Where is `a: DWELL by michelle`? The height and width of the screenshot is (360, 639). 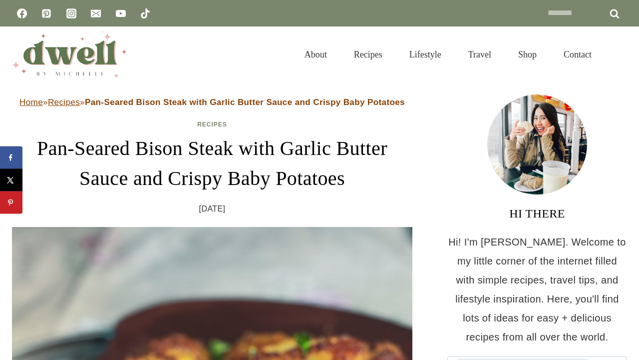
a: DWELL by michelle is located at coordinates (69, 54).